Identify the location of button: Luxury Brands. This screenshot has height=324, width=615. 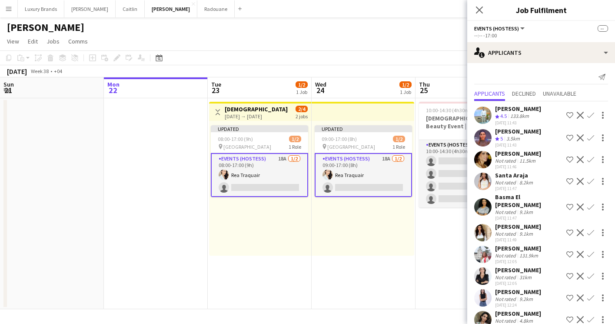
(41, 9).